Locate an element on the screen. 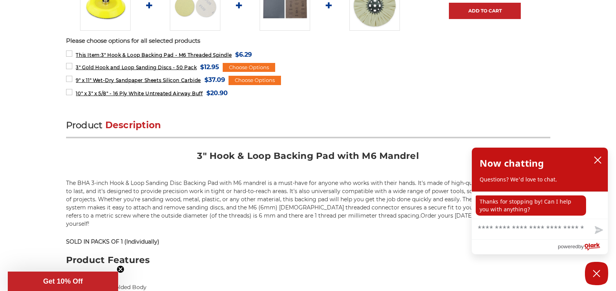 The width and height of the screenshot is (616, 291). p: Thanks for stopping by! Can I help you with anything? is located at coordinates (531, 206).